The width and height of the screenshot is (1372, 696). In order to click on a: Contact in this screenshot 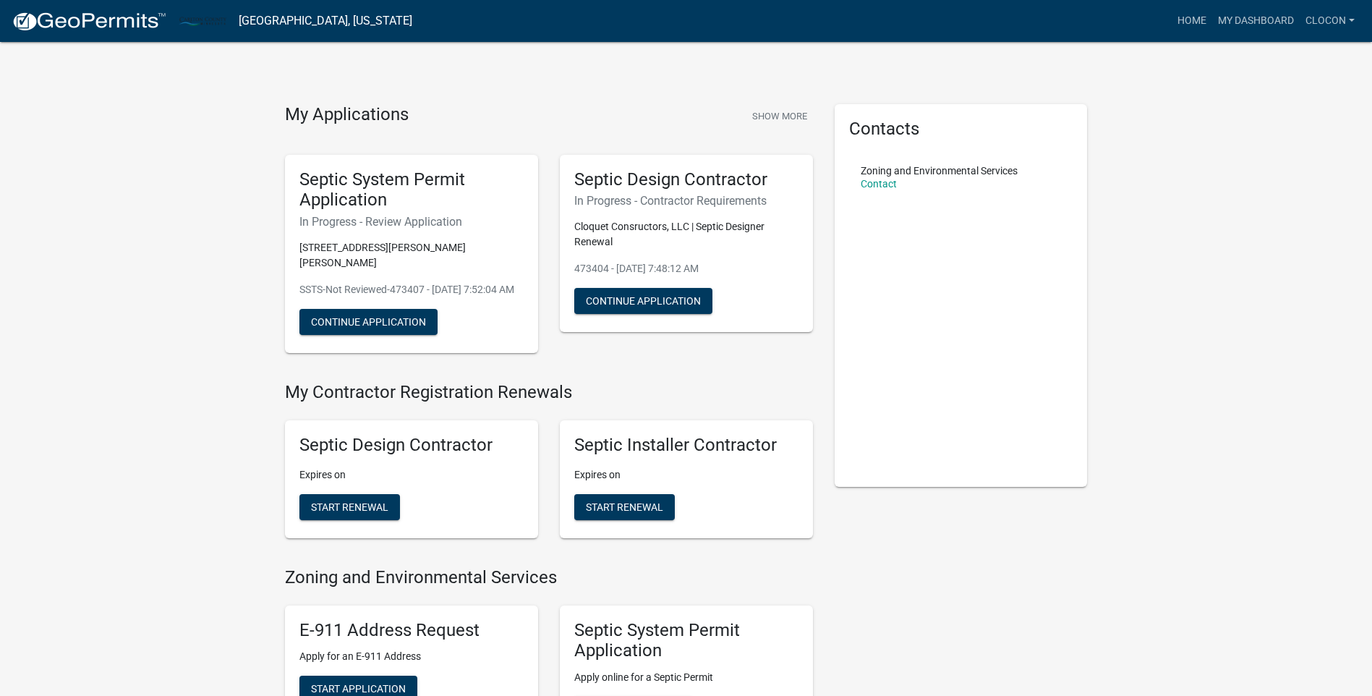, I will do `click(879, 184)`.